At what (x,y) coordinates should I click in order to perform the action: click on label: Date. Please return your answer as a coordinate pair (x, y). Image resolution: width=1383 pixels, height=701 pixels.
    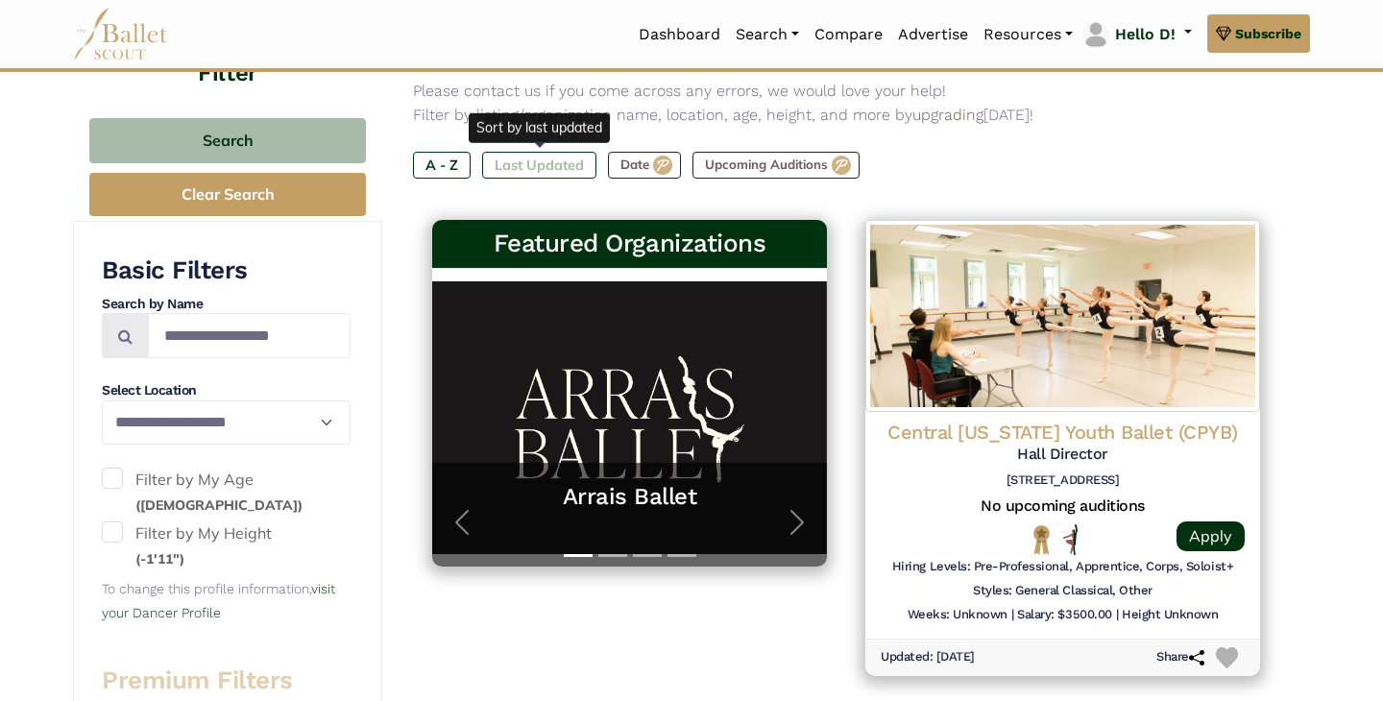
    Looking at the image, I should click on (644, 165).